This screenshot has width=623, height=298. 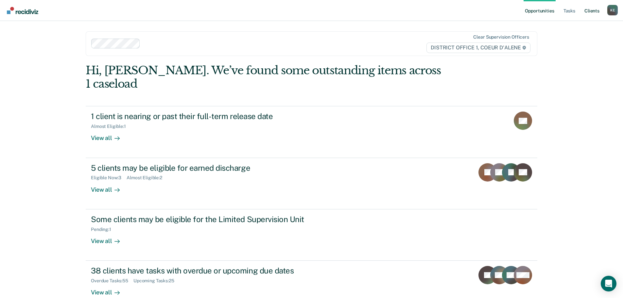 I want to click on div: Upcoming Tasks : 25, so click(x=156, y=281).